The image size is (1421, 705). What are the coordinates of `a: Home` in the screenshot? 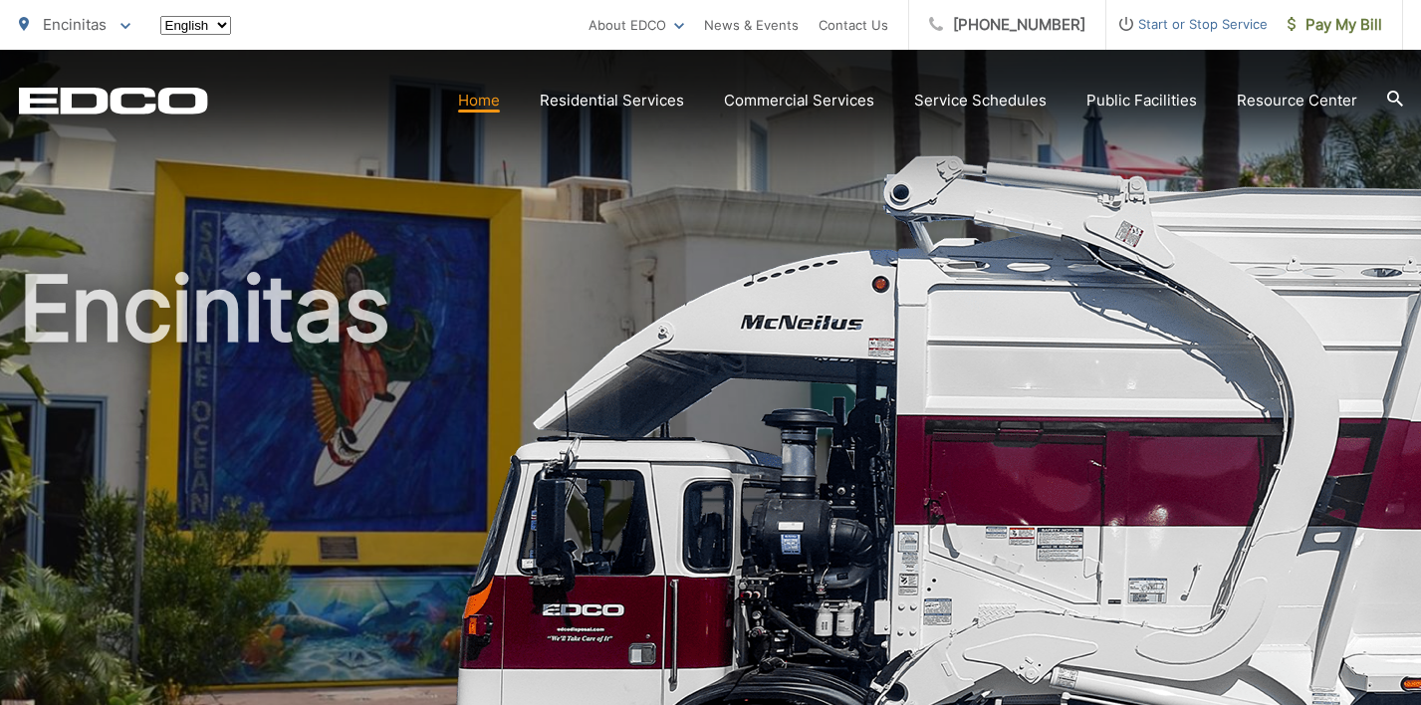 It's located at (479, 101).